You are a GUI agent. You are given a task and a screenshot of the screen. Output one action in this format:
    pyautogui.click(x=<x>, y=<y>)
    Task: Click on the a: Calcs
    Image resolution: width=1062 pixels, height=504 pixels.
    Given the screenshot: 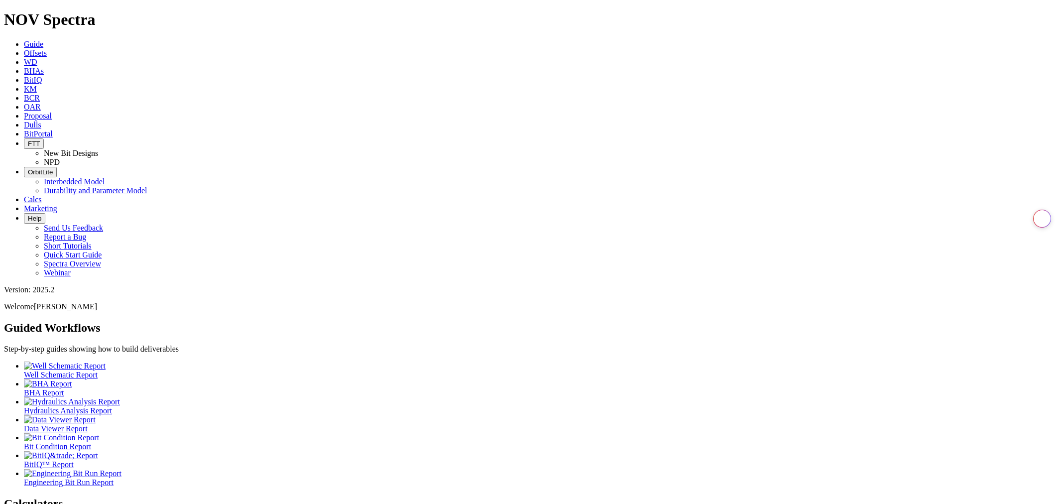 What is the action you would take?
    pyautogui.click(x=33, y=199)
    